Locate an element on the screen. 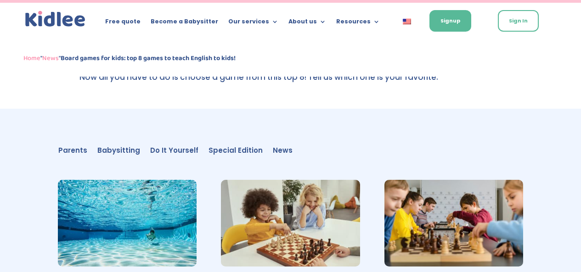  a: Special Edition is located at coordinates (235, 152).